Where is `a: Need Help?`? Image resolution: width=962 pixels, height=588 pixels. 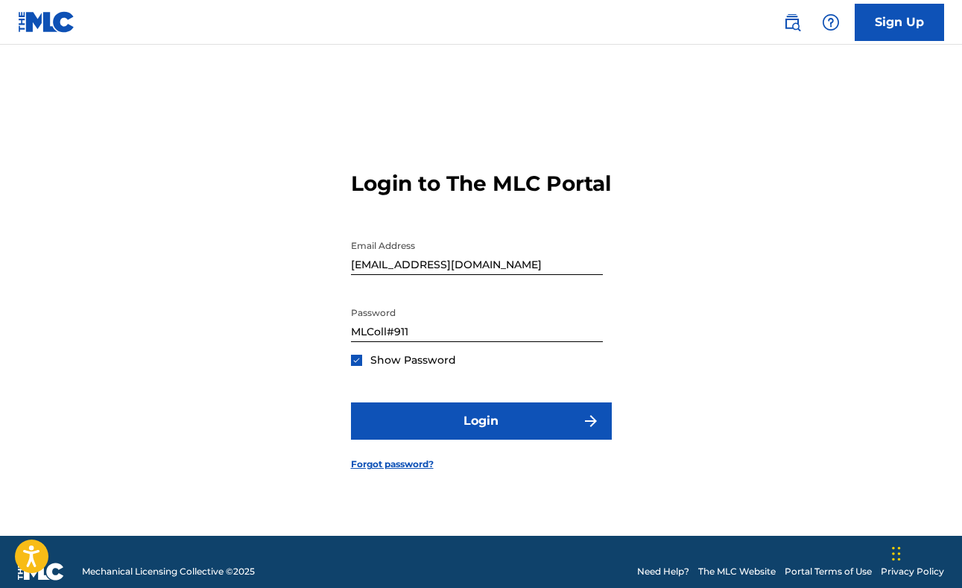 a: Need Help? is located at coordinates (663, 572).